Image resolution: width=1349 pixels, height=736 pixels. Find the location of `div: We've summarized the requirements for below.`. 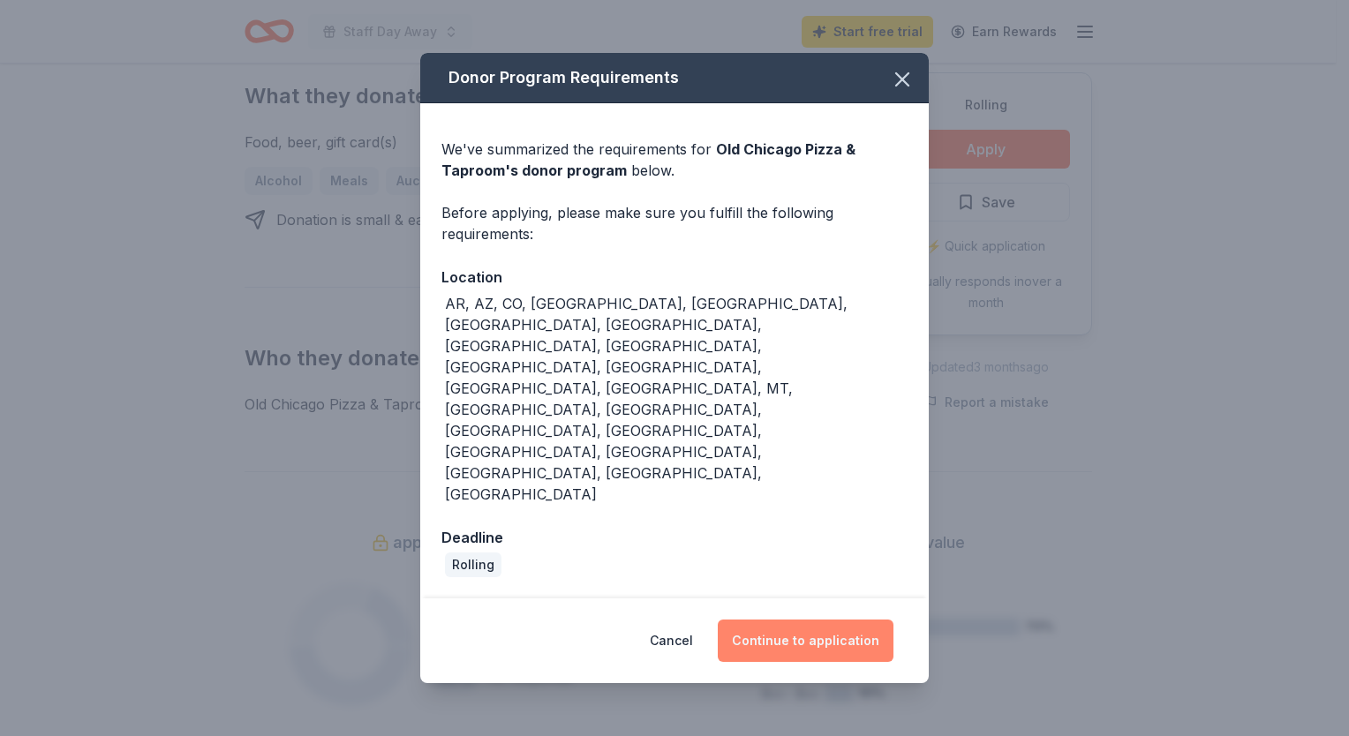

div: We've summarized the requirements for below. is located at coordinates (674, 160).